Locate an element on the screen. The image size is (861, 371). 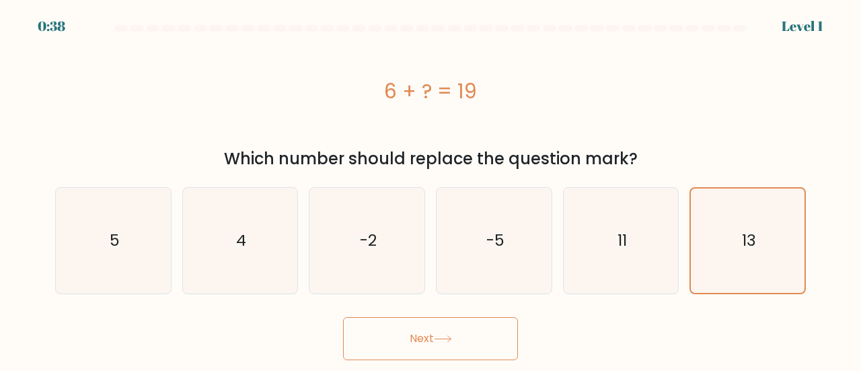
text: -5 is located at coordinates (495, 240).